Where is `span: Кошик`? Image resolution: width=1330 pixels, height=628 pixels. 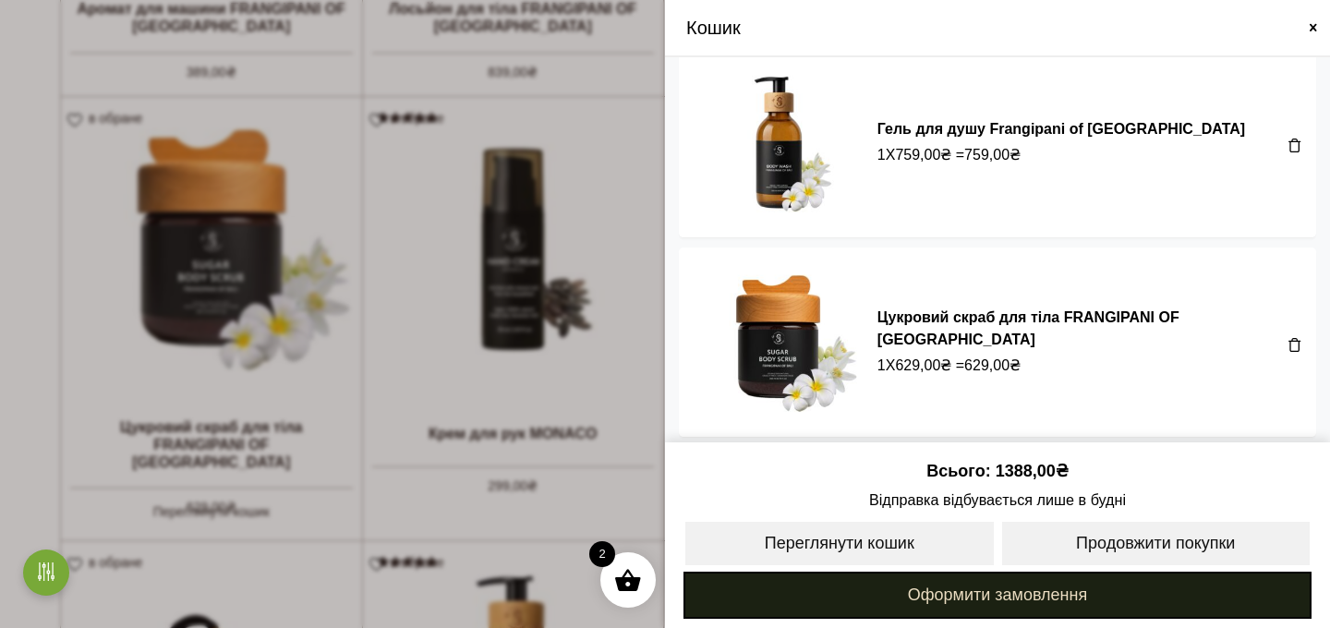 span: Кошик is located at coordinates (713, 28).